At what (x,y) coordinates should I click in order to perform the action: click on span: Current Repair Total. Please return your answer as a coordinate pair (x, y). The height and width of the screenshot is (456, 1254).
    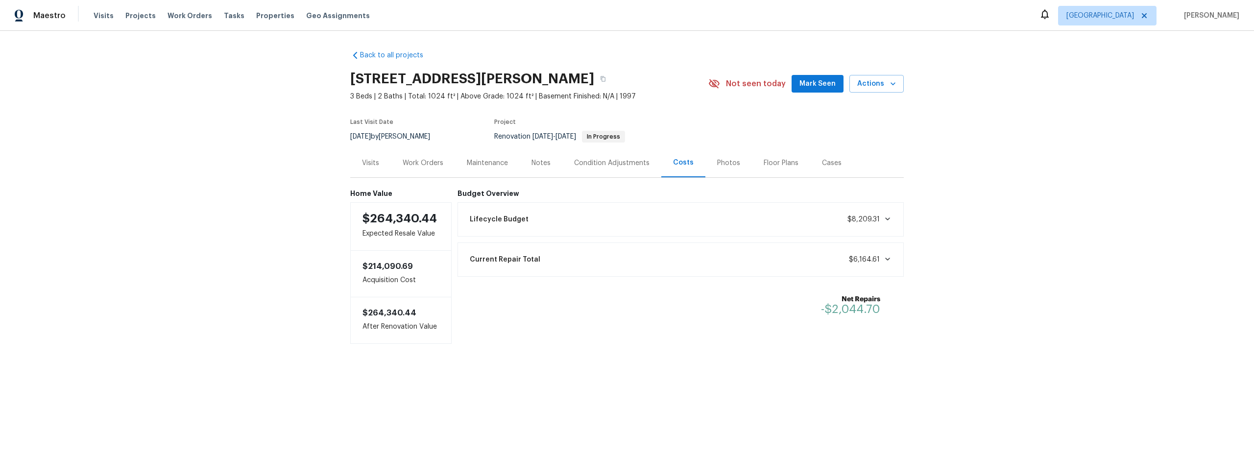
    Looking at the image, I should click on (505, 260).